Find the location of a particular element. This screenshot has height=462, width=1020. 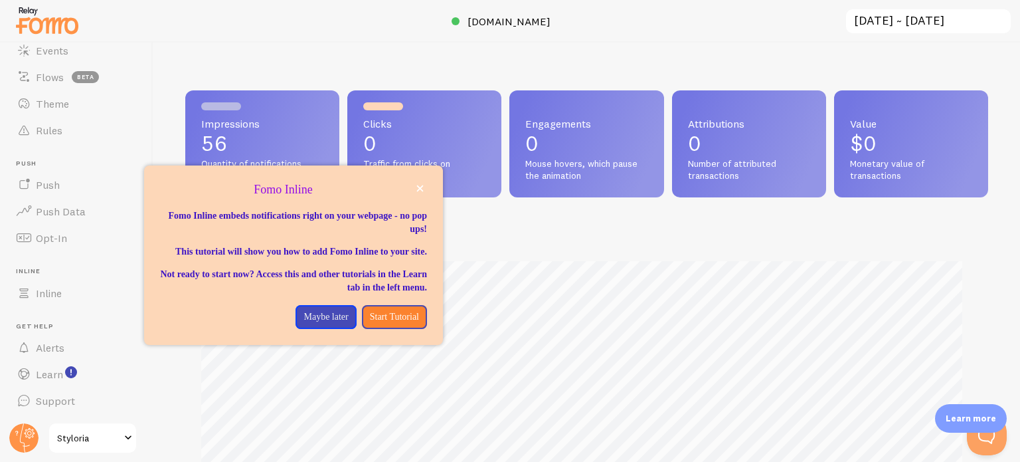

span: beta is located at coordinates (85, 77).